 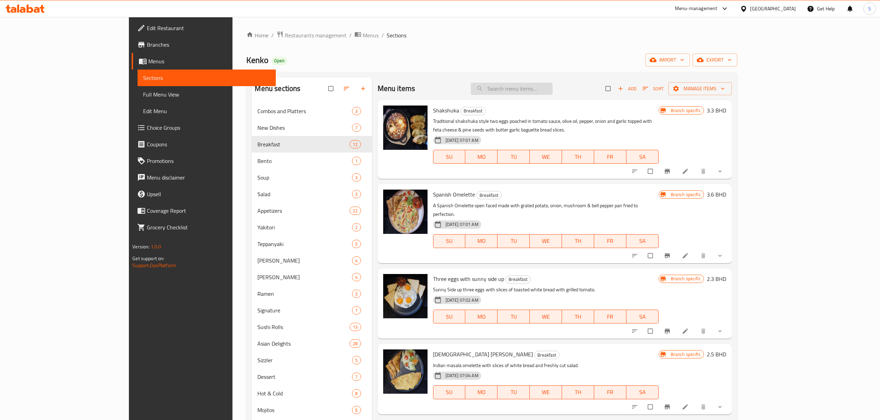 What do you see at coordinates (545, 157) in the screenshot?
I see `span: WE` at bounding box center [545, 157].